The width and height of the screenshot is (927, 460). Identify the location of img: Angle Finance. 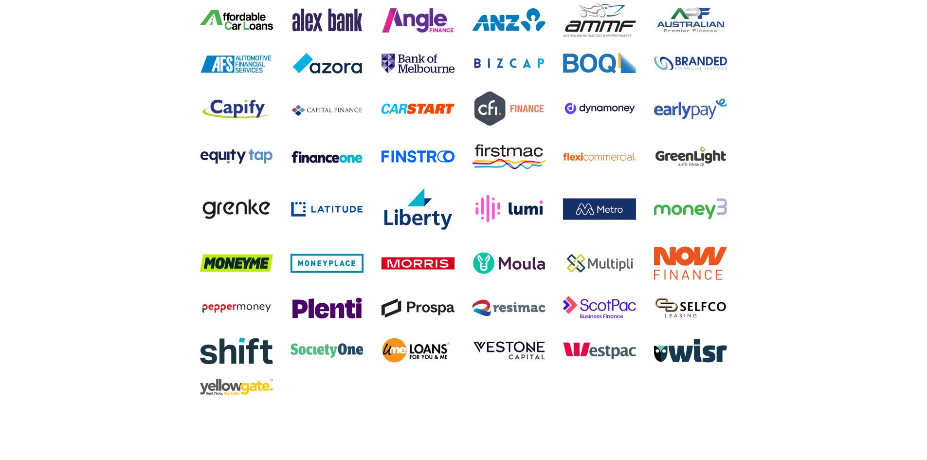
(418, 20).